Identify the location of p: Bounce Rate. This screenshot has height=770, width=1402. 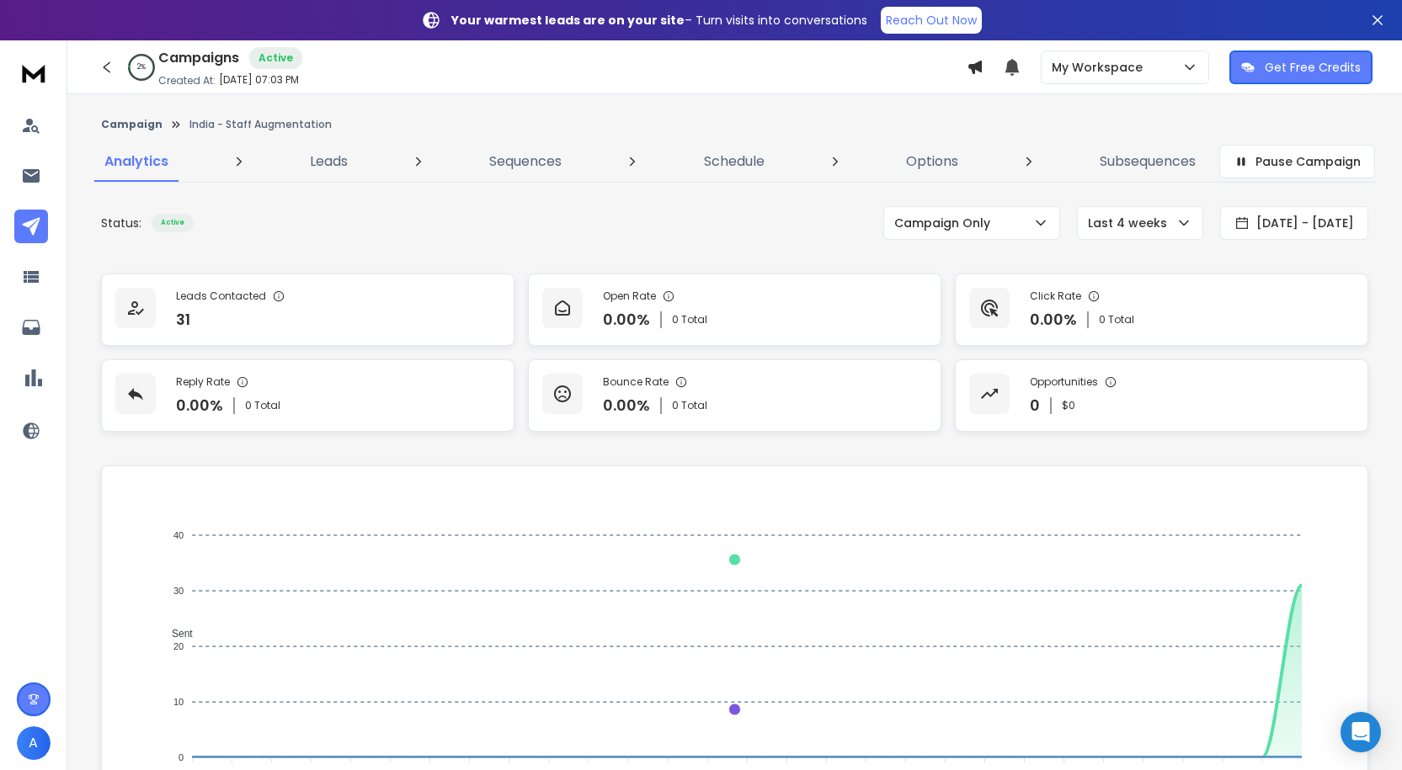
(636, 382).